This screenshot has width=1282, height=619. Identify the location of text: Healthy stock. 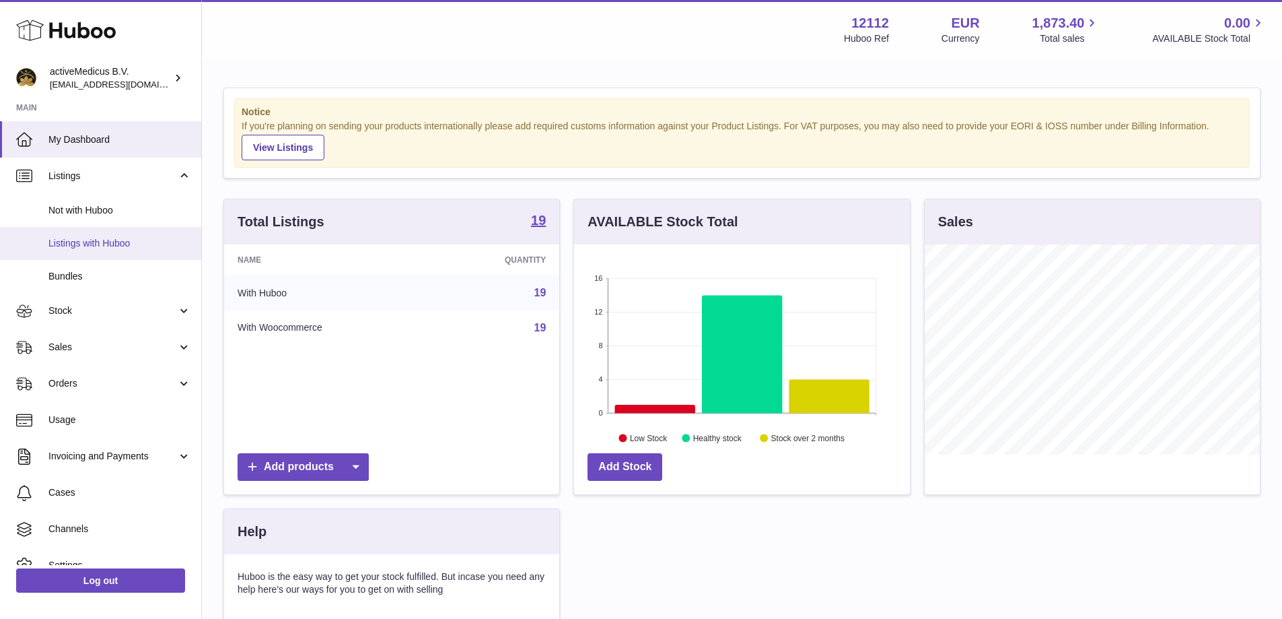
(718, 438).